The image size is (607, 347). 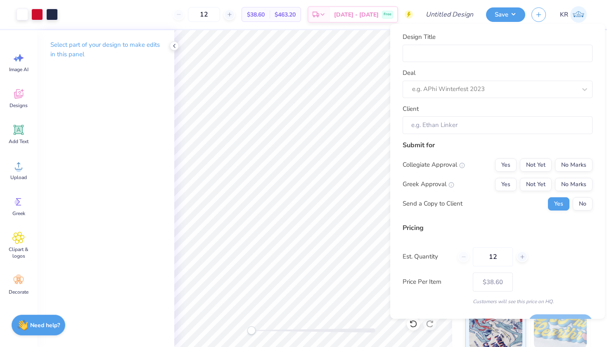 I want to click on span: Upload, so click(x=19, y=177).